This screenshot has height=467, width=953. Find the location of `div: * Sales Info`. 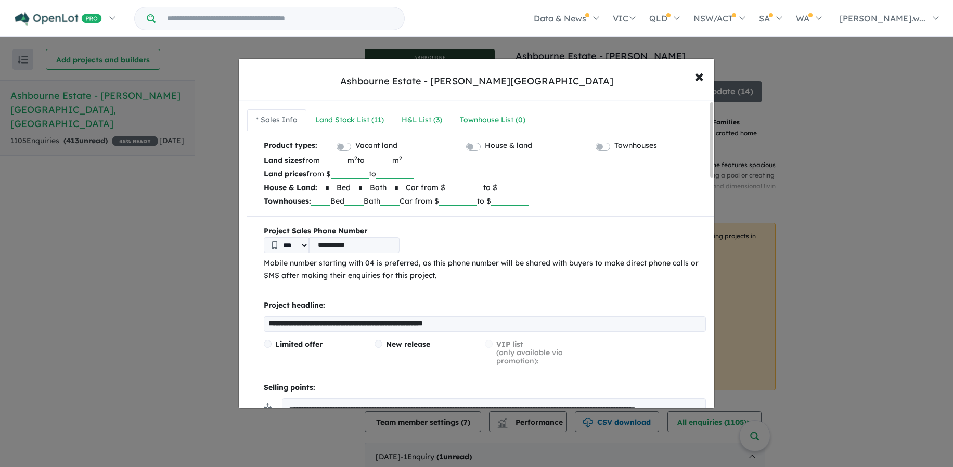

div: * Sales Info is located at coordinates (277, 120).